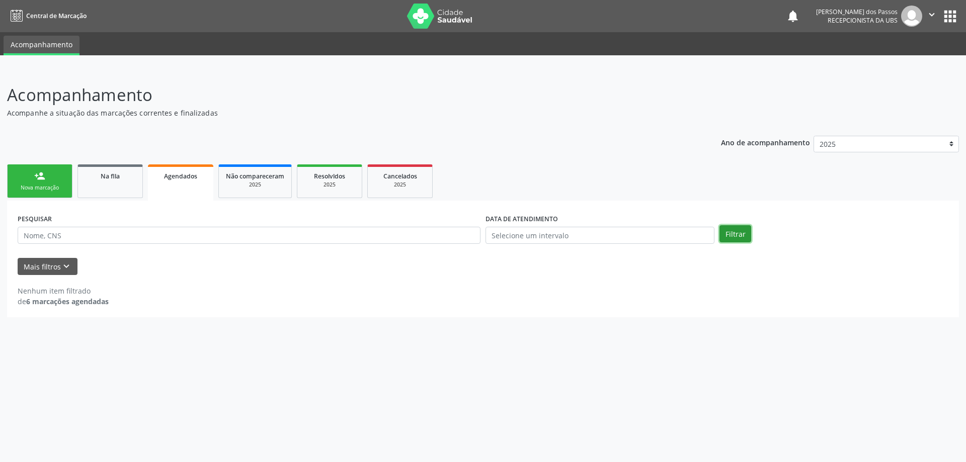 Image resolution: width=966 pixels, height=462 pixels. Describe the element at coordinates (912, 16) in the screenshot. I see `img: img` at that location.